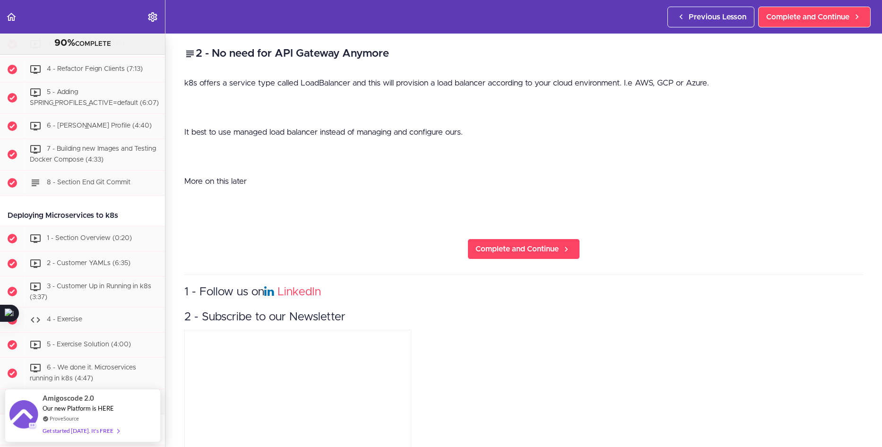 The image size is (882, 447). Describe the element at coordinates (88, 182) in the screenshot. I see `span: 8 - Section End Git Commit` at that location.